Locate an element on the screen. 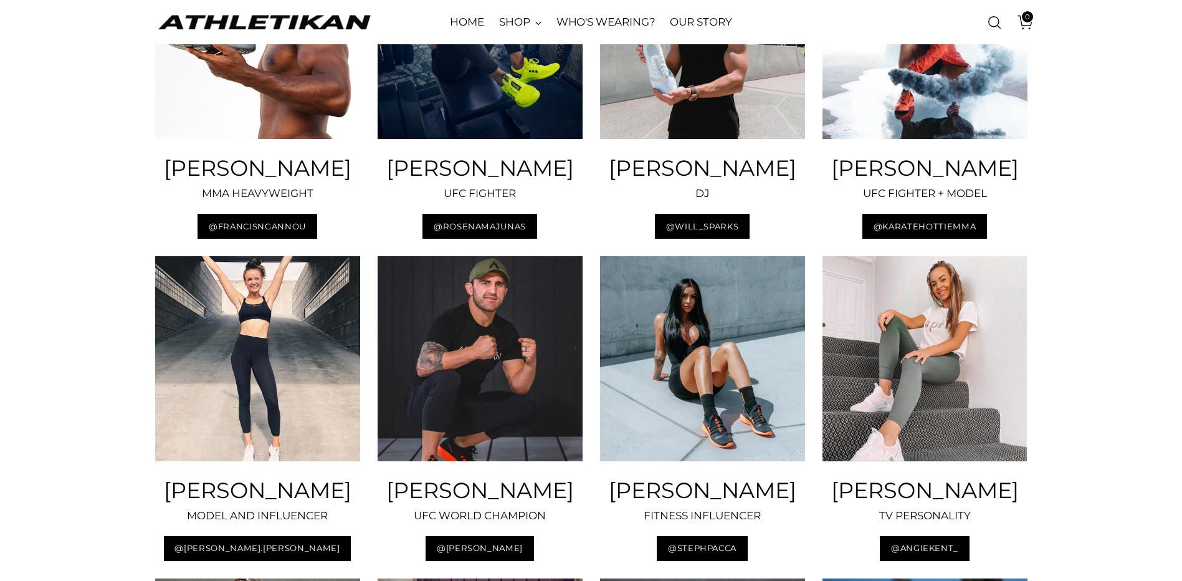 This screenshot has width=1182, height=581. p: MMA HEAVYWEIGHT is located at coordinates (257, 194).